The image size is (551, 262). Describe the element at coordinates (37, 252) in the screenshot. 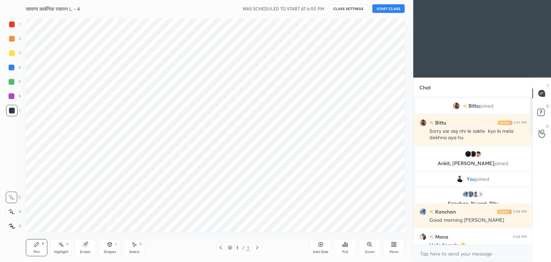

I see `div: Pen` at that location.